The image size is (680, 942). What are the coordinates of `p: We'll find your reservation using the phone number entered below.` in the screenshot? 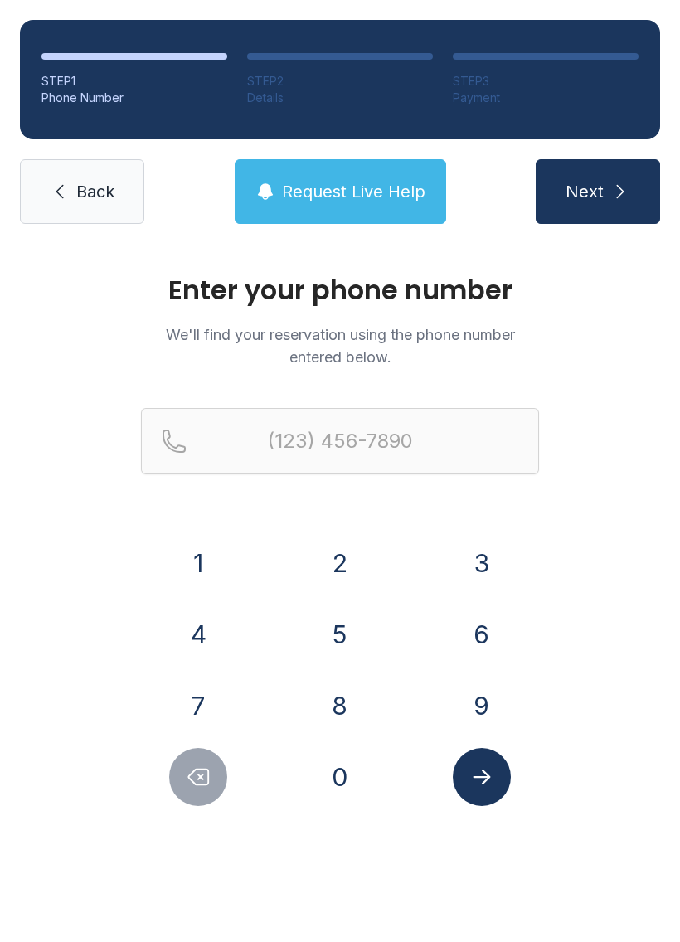 It's located at (340, 346).